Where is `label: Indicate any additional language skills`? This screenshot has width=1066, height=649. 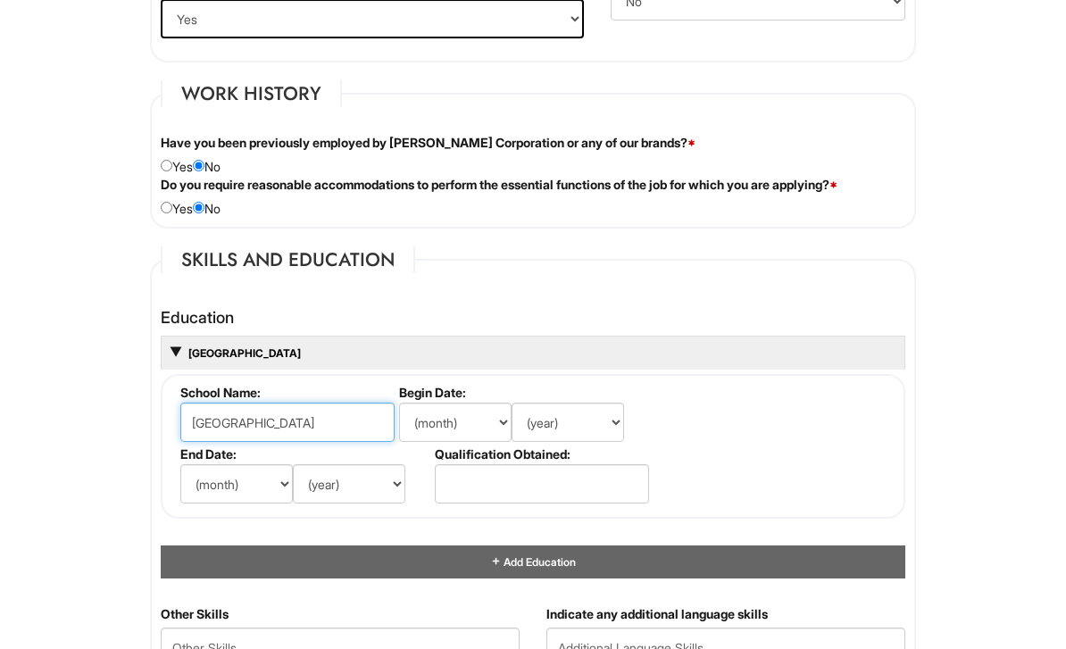
label: Indicate any additional language skills is located at coordinates (657, 614).